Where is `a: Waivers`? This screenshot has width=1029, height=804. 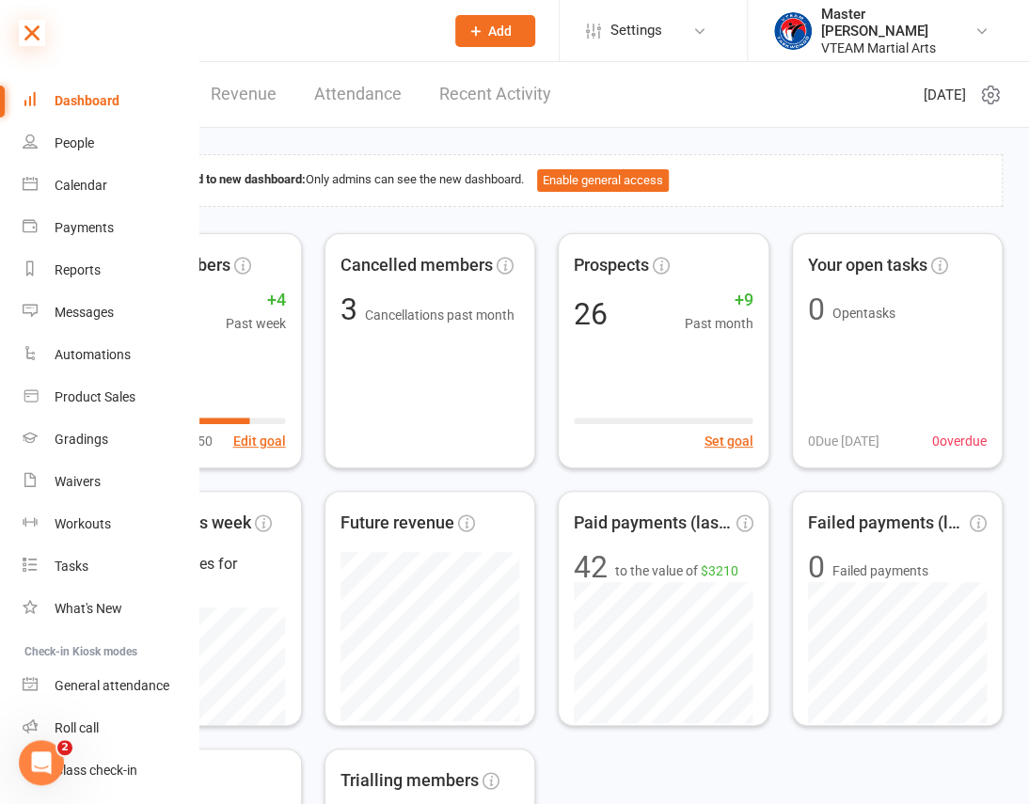
a: Waivers is located at coordinates (111, 482).